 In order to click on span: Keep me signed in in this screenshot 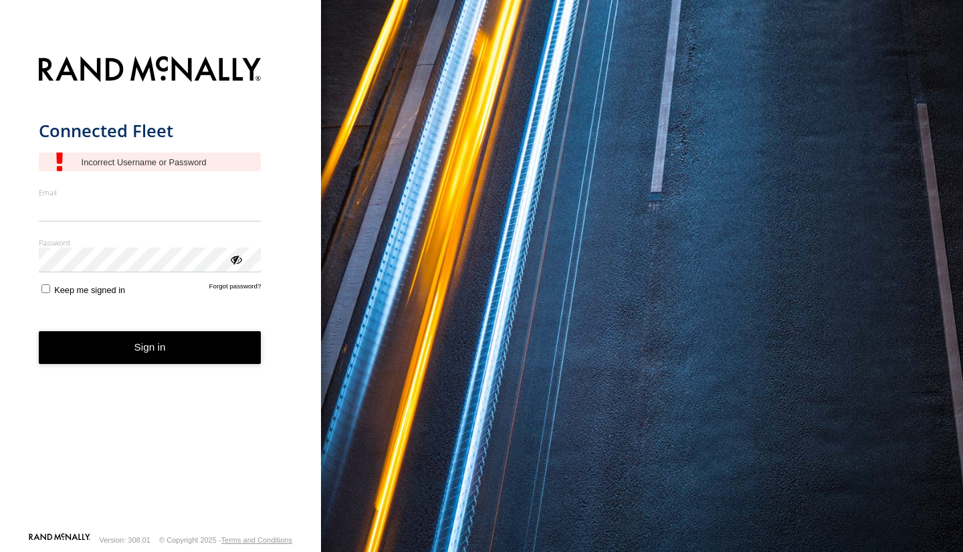, I will do `click(90, 290)`.